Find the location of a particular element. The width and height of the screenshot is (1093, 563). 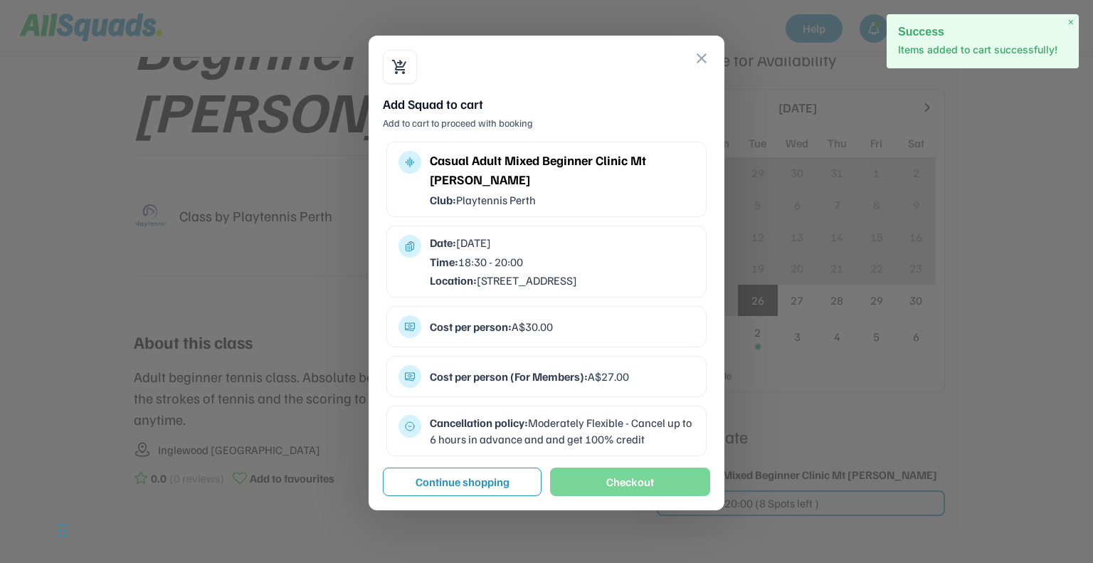

div: A$27.00 is located at coordinates (562, 376).